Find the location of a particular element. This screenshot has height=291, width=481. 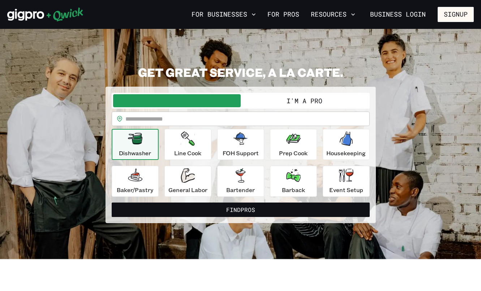

p: Bartender is located at coordinates (240, 190).